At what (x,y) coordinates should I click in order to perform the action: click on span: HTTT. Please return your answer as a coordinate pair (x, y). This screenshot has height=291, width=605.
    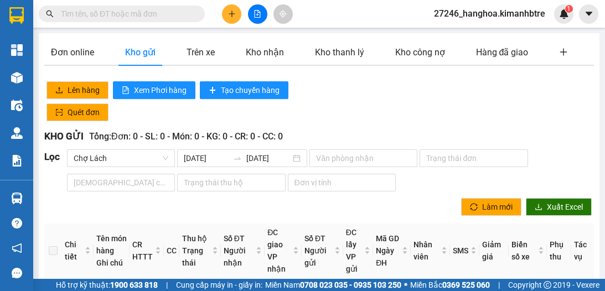
    Looking at the image, I should click on (142, 257).